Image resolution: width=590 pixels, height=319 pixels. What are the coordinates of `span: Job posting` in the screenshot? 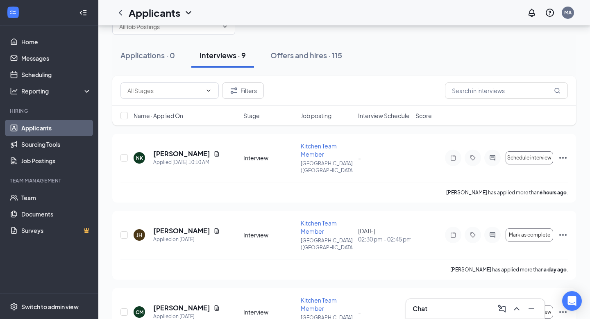 It's located at (316, 115).